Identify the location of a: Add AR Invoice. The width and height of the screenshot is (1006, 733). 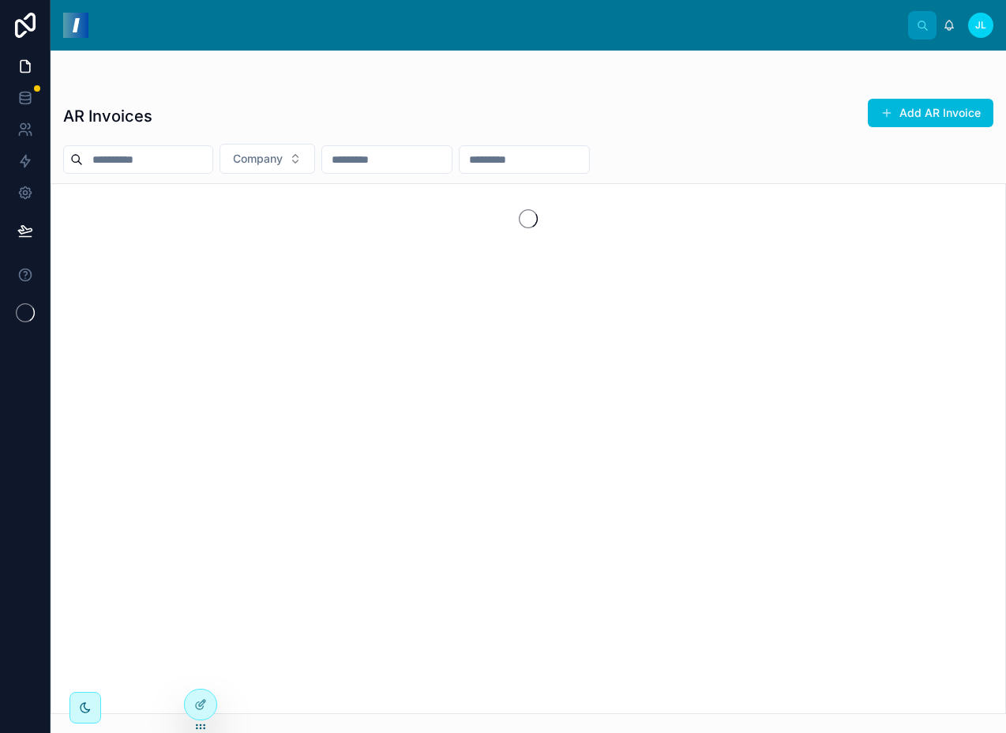
(930, 113).